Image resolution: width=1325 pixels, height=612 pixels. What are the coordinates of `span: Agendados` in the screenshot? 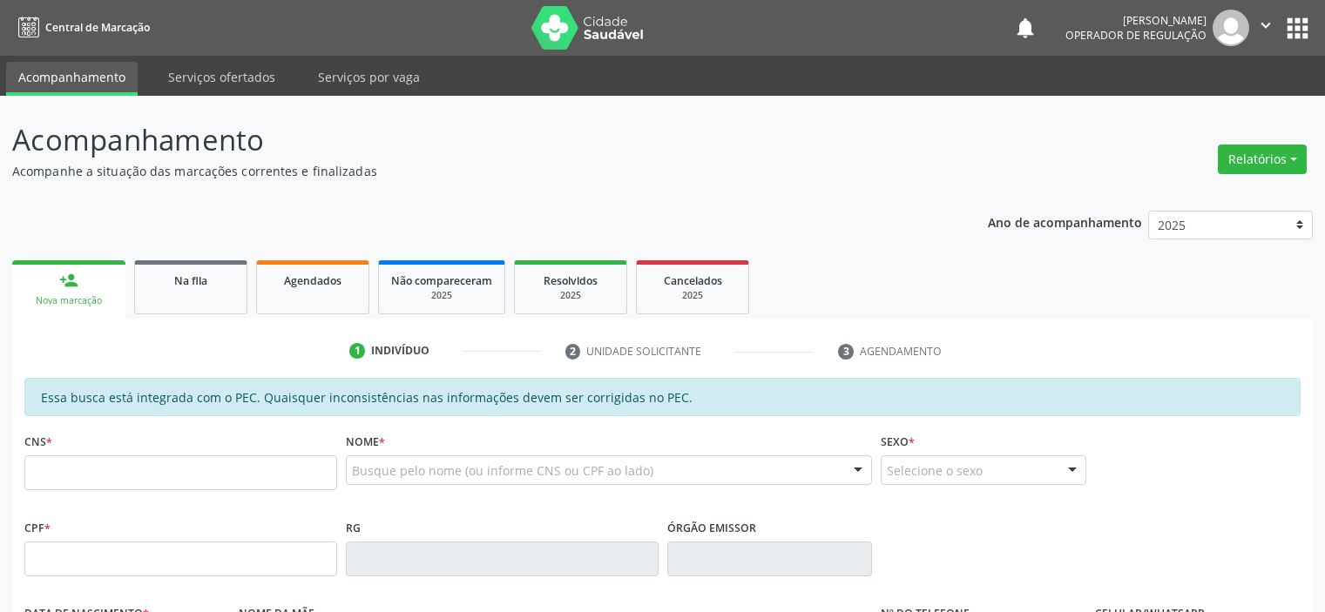 It's located at (313, 281).